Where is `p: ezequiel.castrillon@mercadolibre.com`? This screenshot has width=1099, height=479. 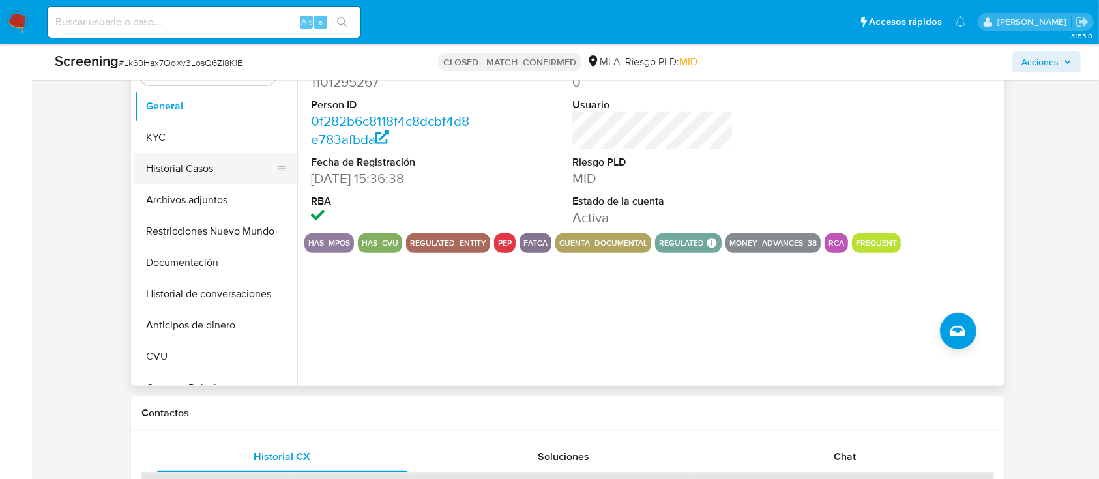
p: ezequiel.castrillon@mercadolibre.com is located at coordinates (1034, 22).